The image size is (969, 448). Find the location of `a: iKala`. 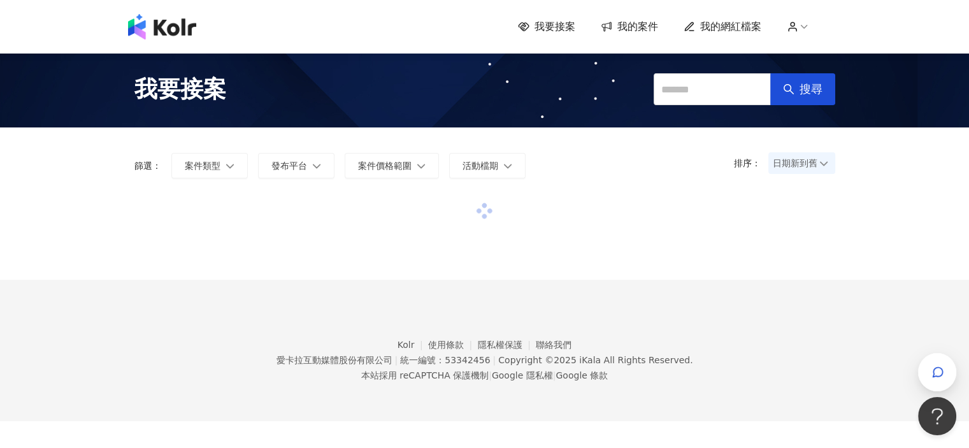

a: iKala is located at coordinates (590, 360).